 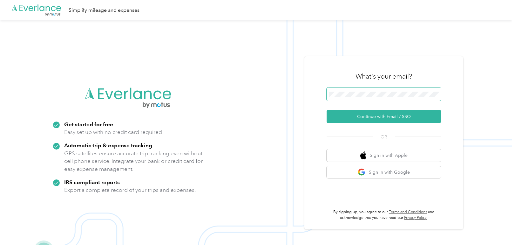 I want to click on strong: Automatic trip & expense tracking, so click(x=108, y=145).